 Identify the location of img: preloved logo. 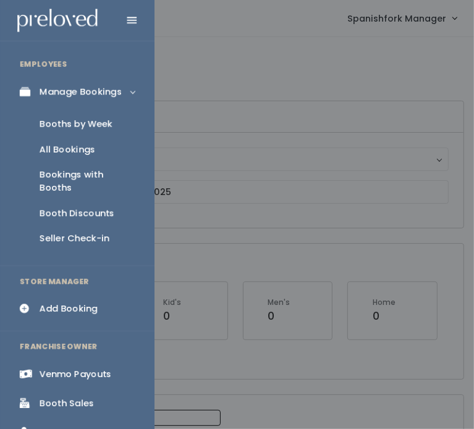
(57, 20).